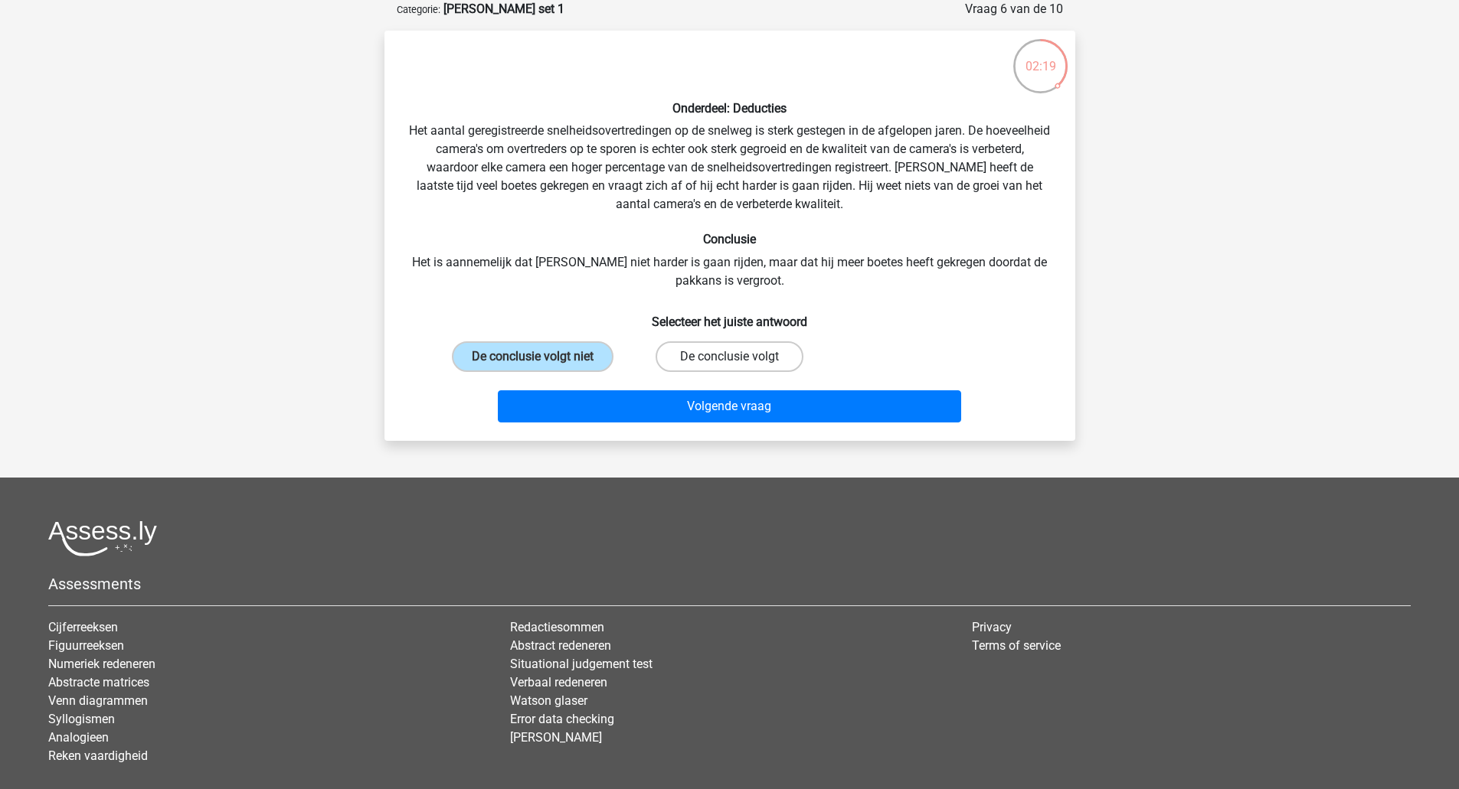 The width and height of the screenshot is (1459, 789). What do you see at coordinates (730, 236) in the screenshot?
I see `div: Het aantal geregistreerde snelheidsovertredingen op de snelweg is sterk gestegen in de afgelopen ...` at bounding box center [730, 236].